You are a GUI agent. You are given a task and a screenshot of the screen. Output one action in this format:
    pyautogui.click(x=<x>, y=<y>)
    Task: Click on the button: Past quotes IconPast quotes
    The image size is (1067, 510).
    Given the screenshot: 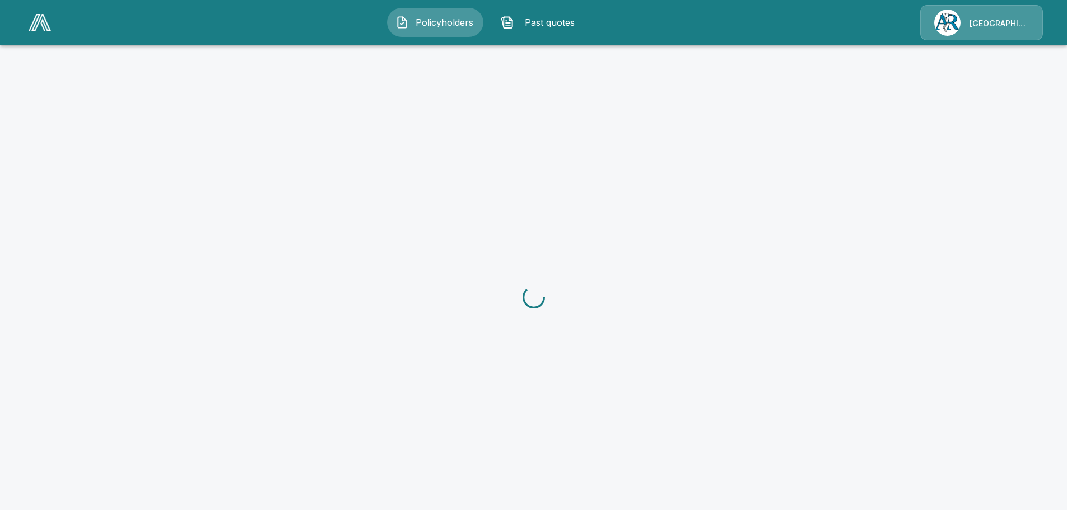 What is the action you would take?
    pyautogui.click(x=540, y=22)
    